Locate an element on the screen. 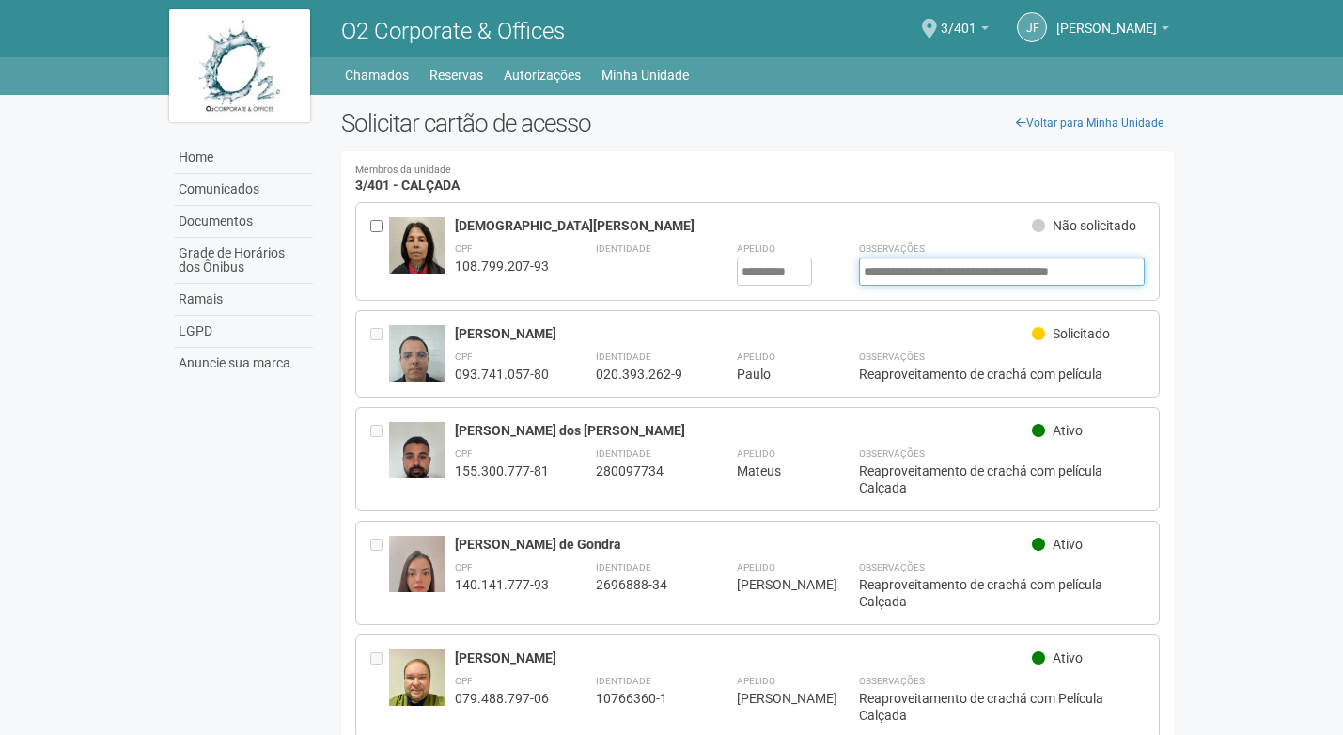 Image resolution: width=1343 pixels, height=735 pixels. small: Membros da unidade is located at coordinates (757, 170).